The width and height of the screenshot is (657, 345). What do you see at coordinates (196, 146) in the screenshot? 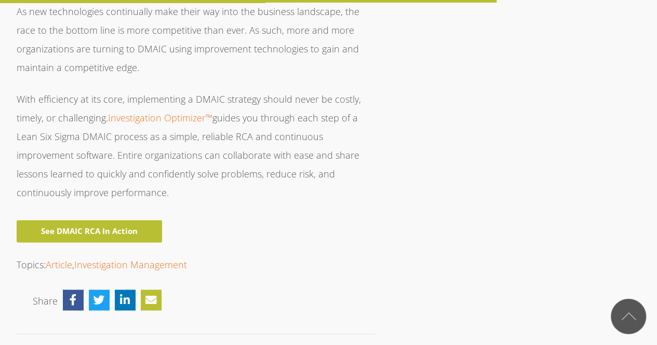
I see `p: With efficiency at its core, implementing a DMAIC strategy should never be costly, timely, or cha...` at bounding box center [196, 146].